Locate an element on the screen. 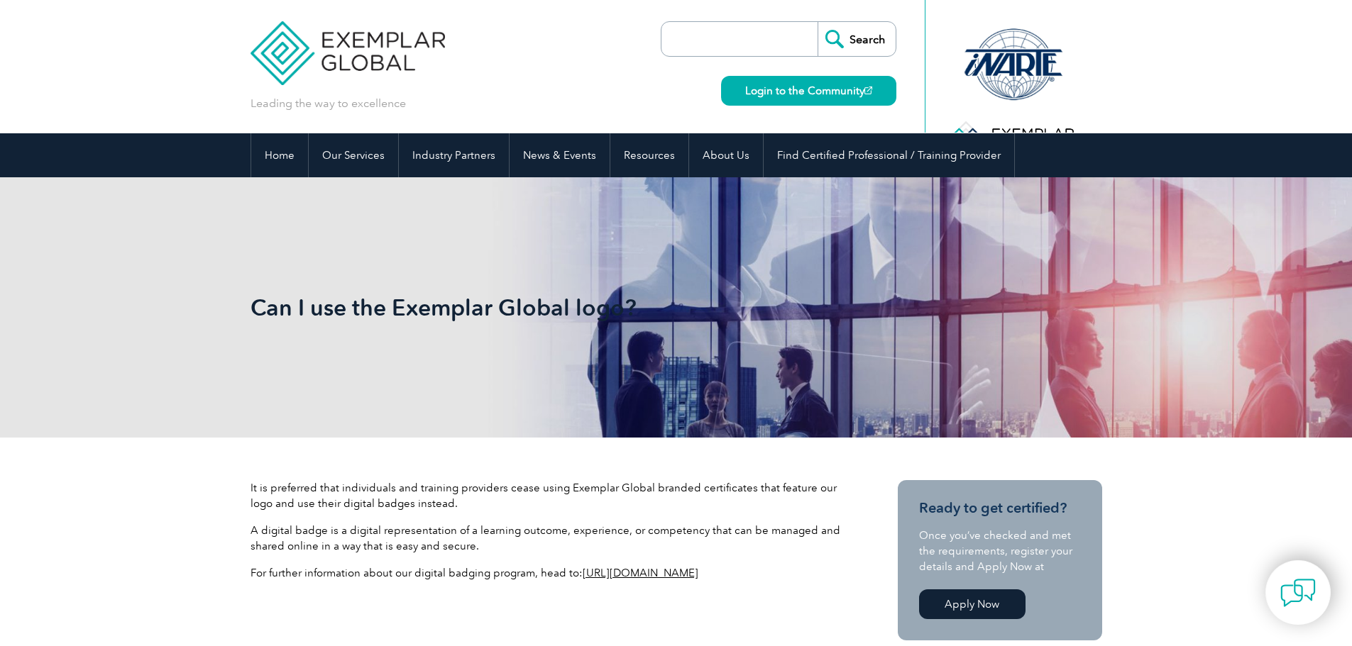 Image resolution: width=1352 pixels, height=646 pixels. a: News & Events is located at coordinates (559, 155).